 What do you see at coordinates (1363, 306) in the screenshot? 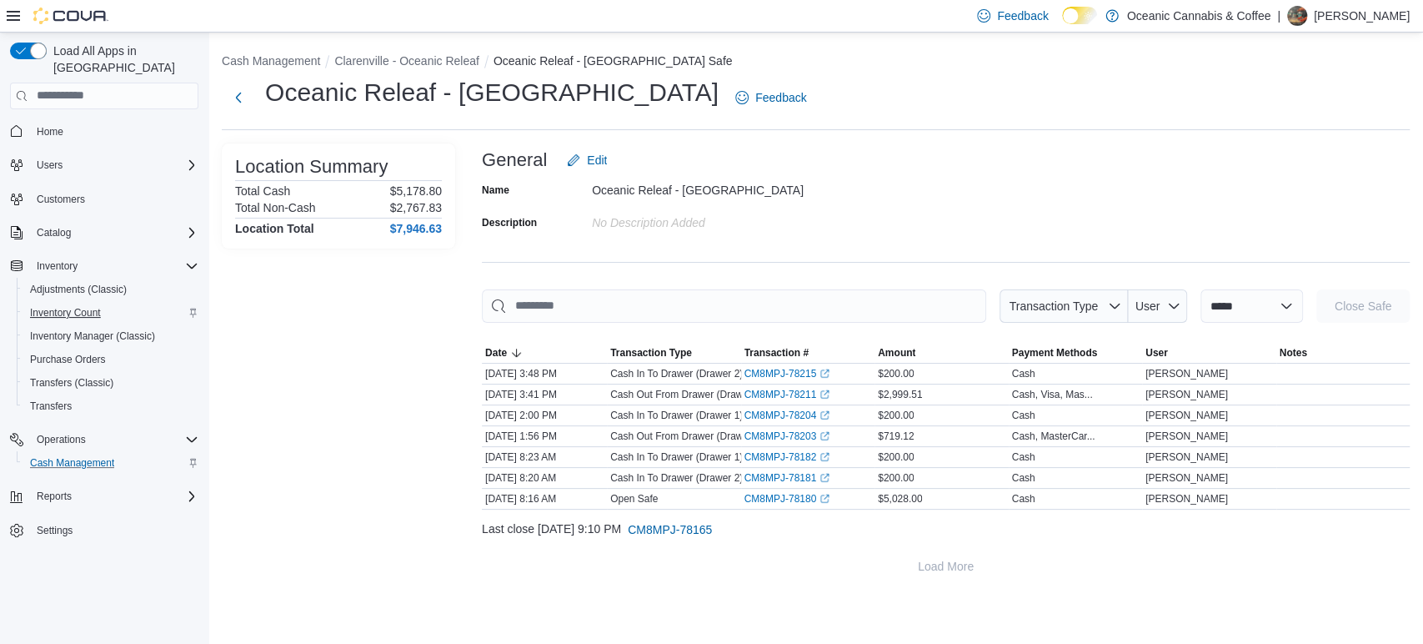
I see `span: Close Safe` at bounding box center [1363, 306].